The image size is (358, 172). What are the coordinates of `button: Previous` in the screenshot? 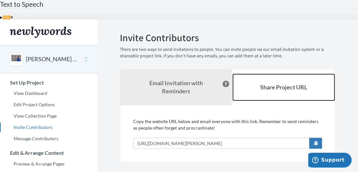 It's located at (5, 17).